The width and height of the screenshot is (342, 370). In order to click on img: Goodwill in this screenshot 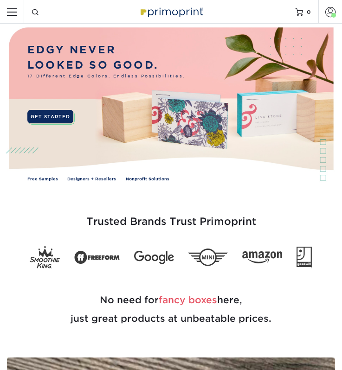, I will do `click(304, 258)`.